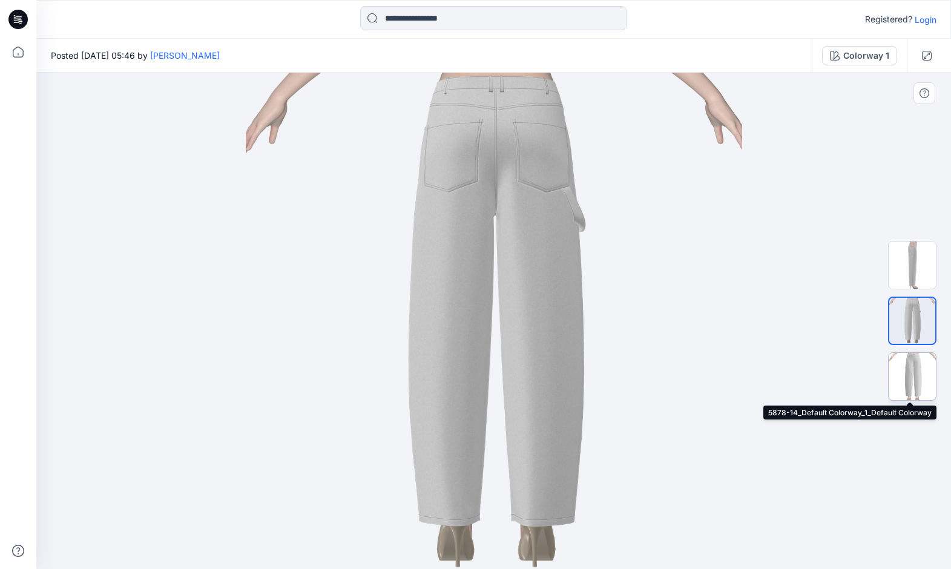  Describe the element at coordinates (925, 19) in the screenshot. I see `p: Login` at that location.